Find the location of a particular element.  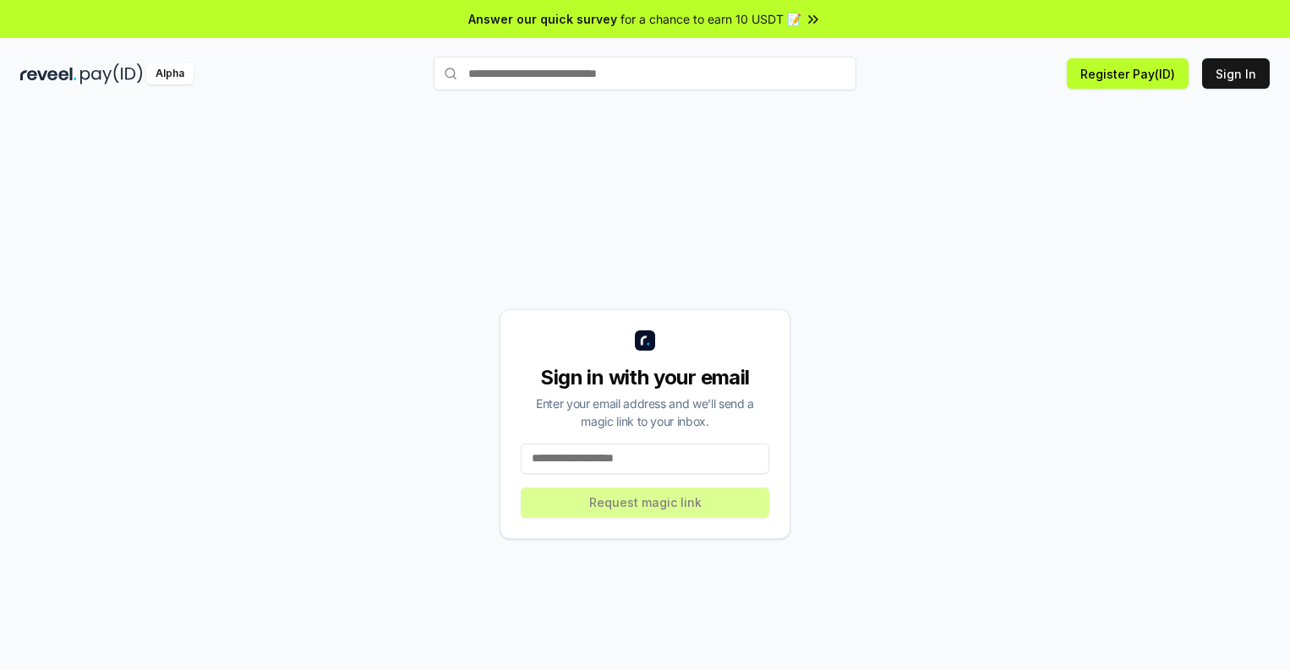

span: for a chance to earn 10 USDT 📝 is located at coordinates (711, 19).